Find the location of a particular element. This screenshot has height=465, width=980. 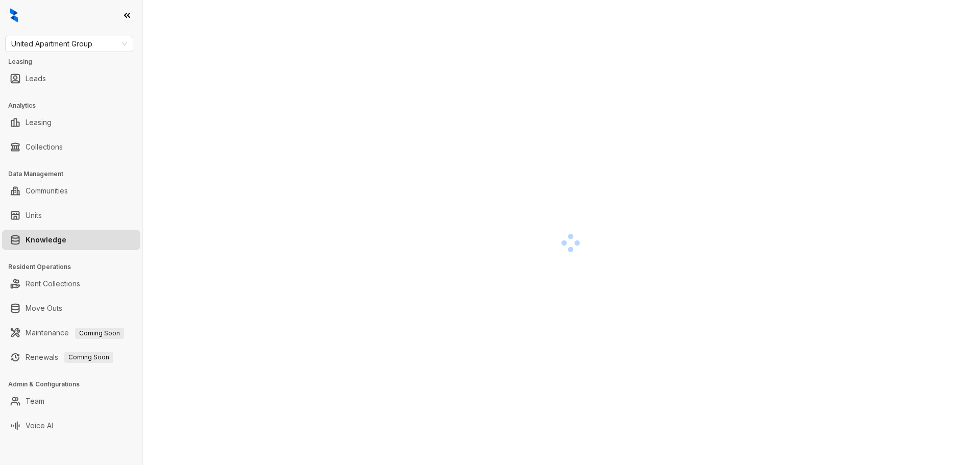

li: Units is located at coordinates (71, 215).